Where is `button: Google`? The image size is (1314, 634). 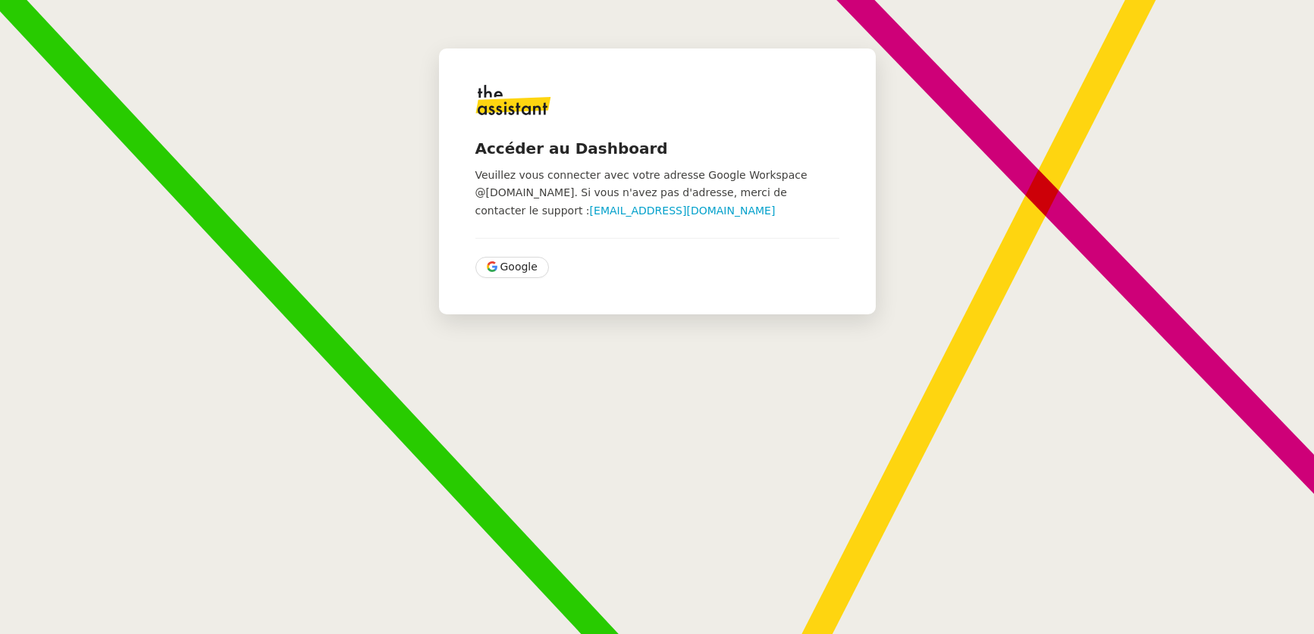 button: Google is located at coordinates (512, 268).